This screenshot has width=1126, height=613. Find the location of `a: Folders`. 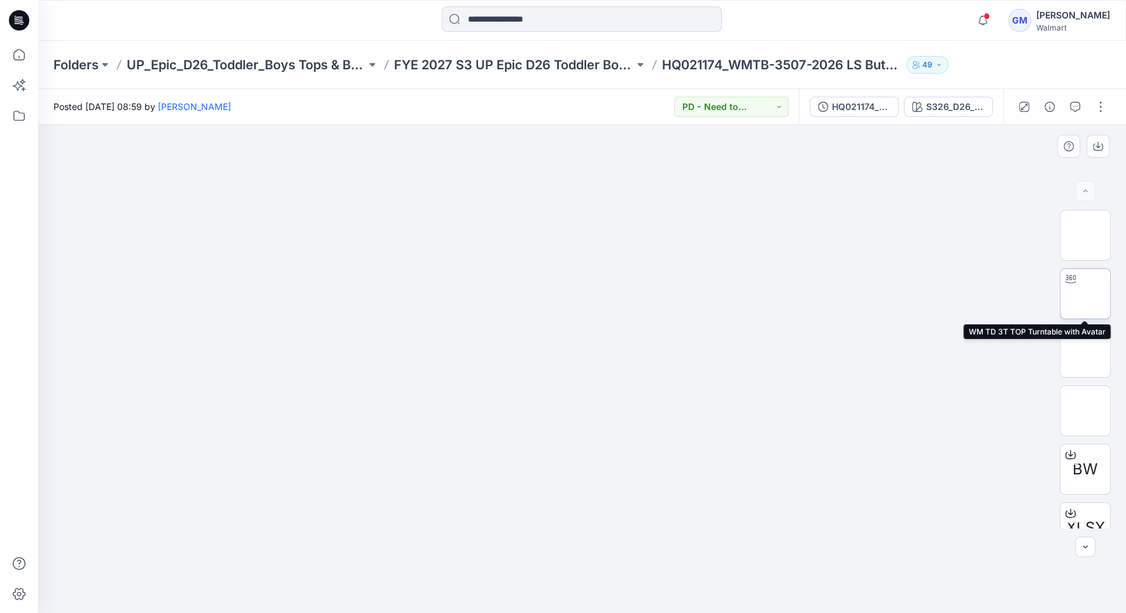

a: Folders is located at coordinates (76, 65).